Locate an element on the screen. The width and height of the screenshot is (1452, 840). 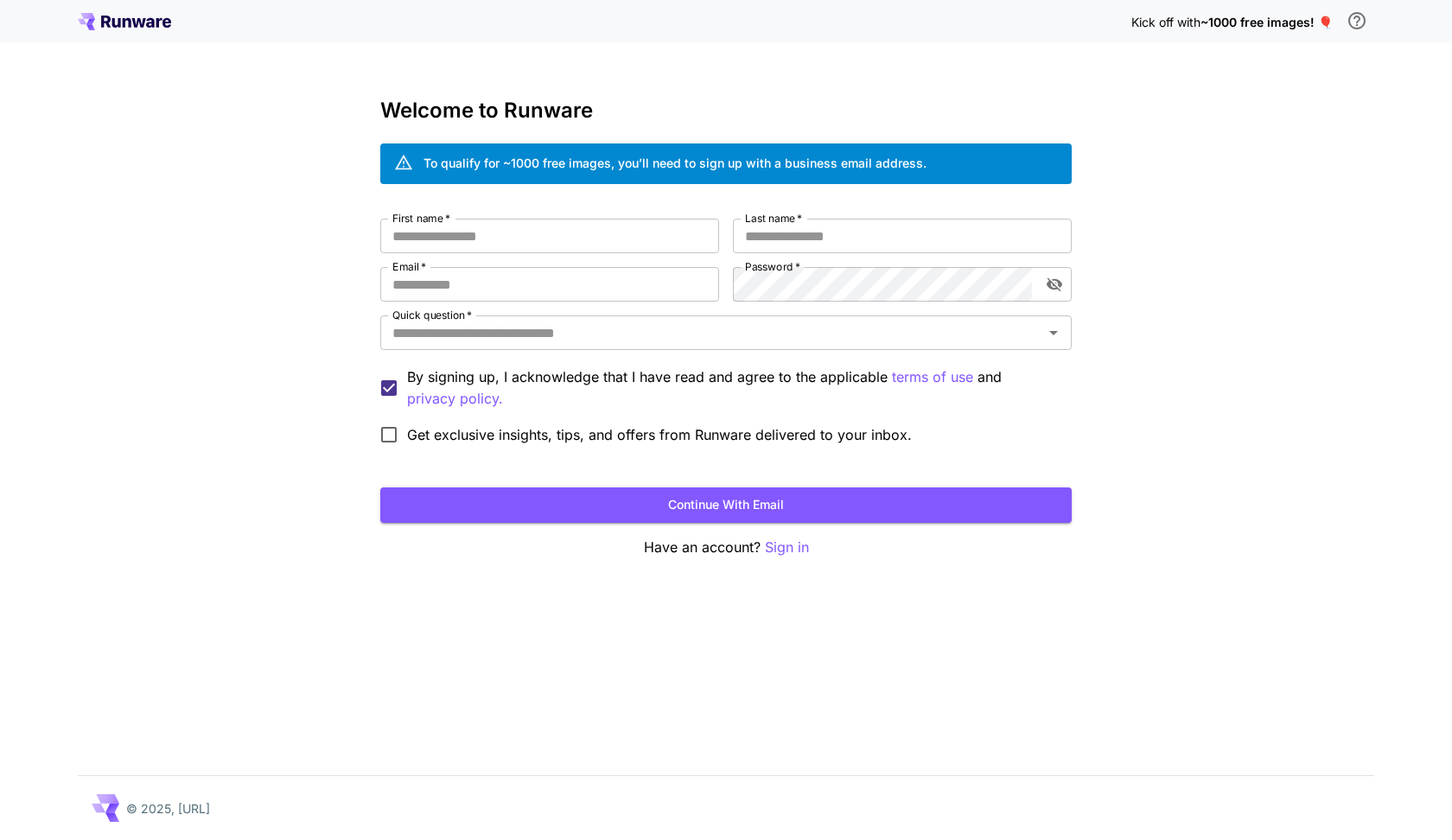
button: By signing up, I acknowledge that I have read and agree to the applicable terms of use and is located at coordinates (455, 399).